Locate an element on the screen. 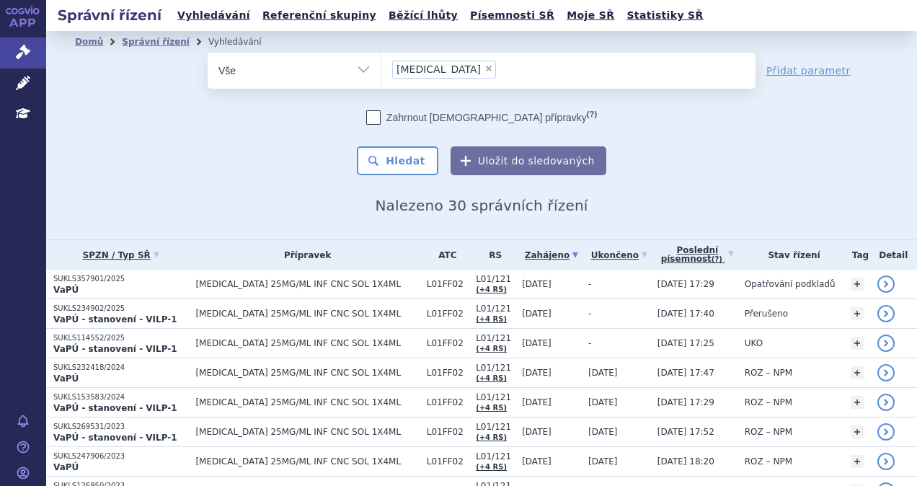 Image resolution: width=917 pixels, height=486 pixels. a: Referenční skupiny is located at coordinates (319, 15).